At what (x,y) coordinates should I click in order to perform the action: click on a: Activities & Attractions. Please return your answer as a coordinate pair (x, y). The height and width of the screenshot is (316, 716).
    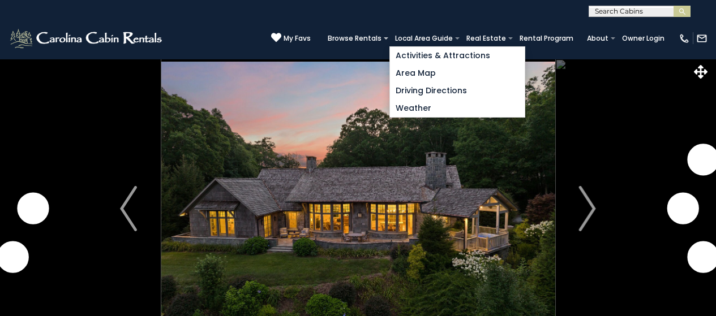
    Looking at the image, I should click on (457, 55).